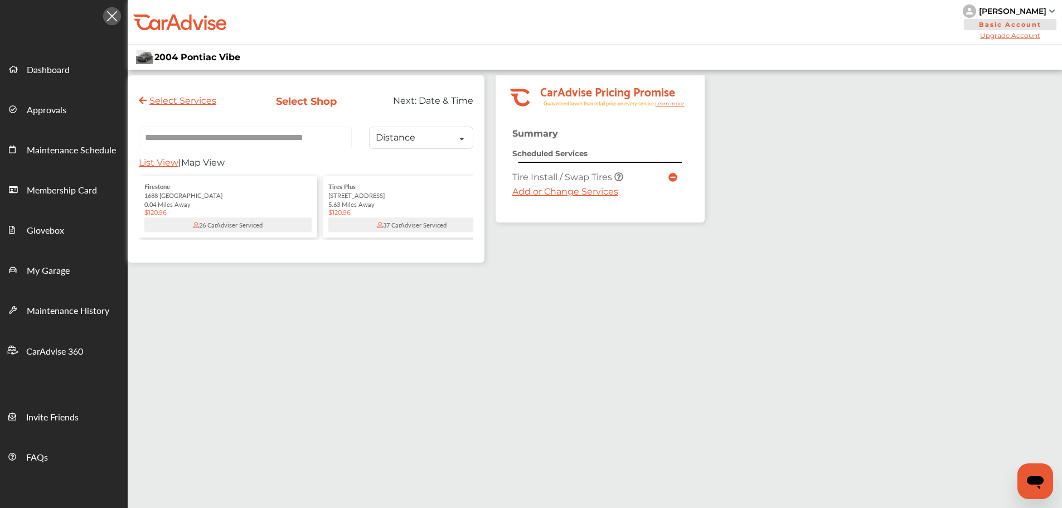  What do you see at coordinates (423, 106) in the screenshot?
I see `div: Next:` at bounding box center [423, 106].